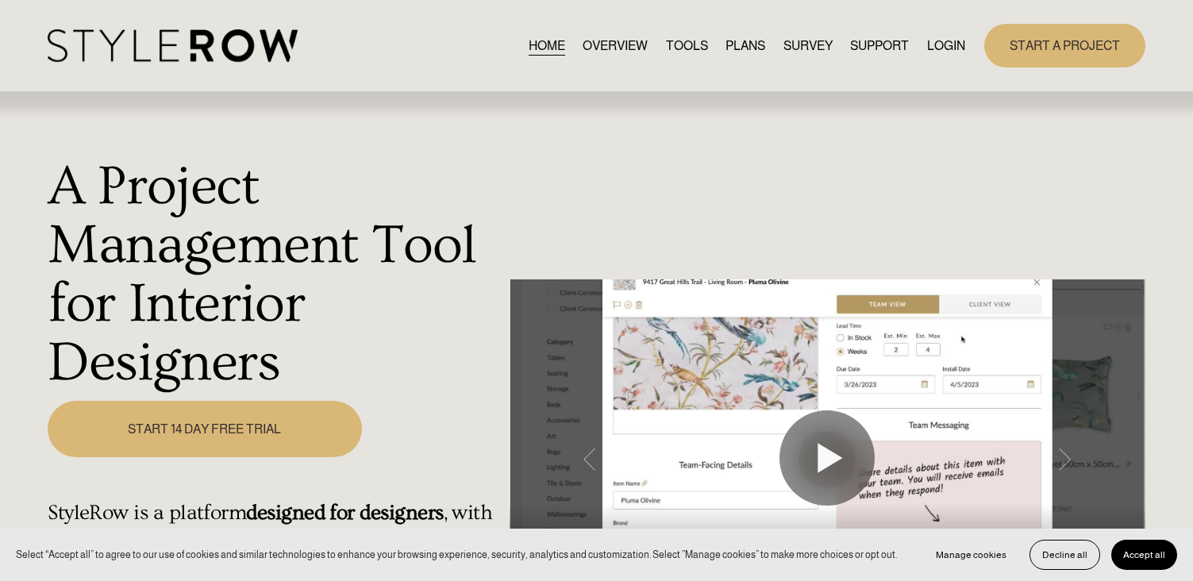 This screenshot has width=1193, height=581. I want to click on button: Play, so click(827, 458).